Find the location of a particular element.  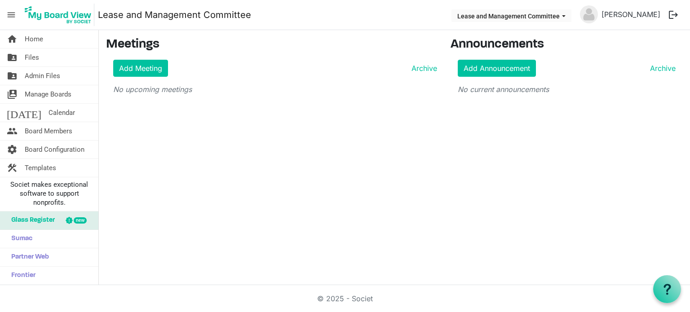

a: Add Meeting is located at coordinates (141, 68).